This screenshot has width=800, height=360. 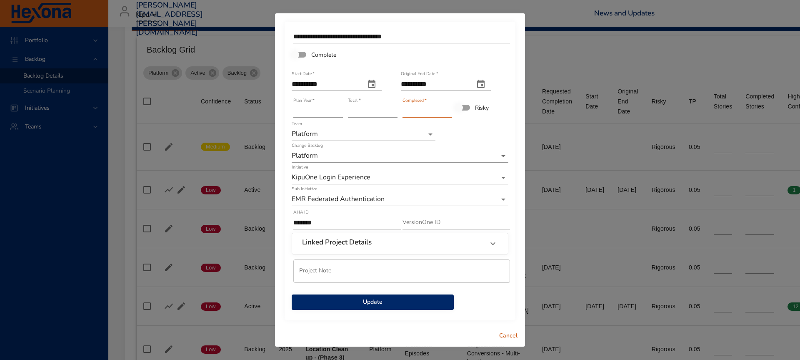 What do you see at coordinates (300, 167) in the screenshot?
I see `label: Initiative` at bounding box center [300, 167].